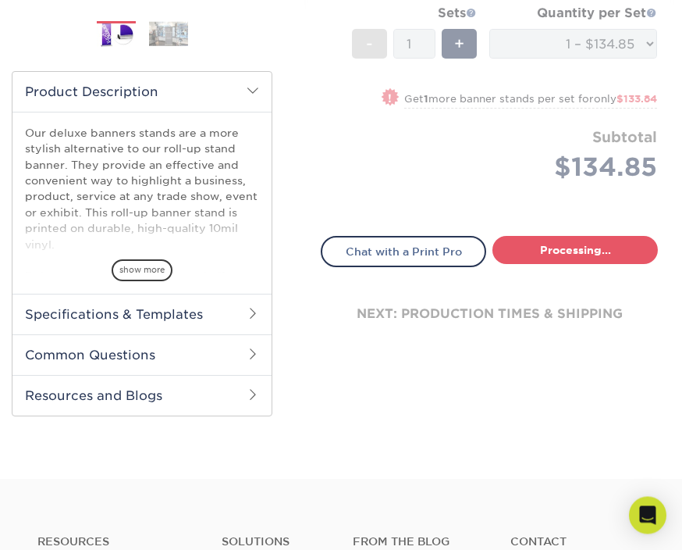 This screenshot has height=550, width=682. Describe the element at coordinates (575, 251) in the screenshot. I see `a: Processing...` at that location.